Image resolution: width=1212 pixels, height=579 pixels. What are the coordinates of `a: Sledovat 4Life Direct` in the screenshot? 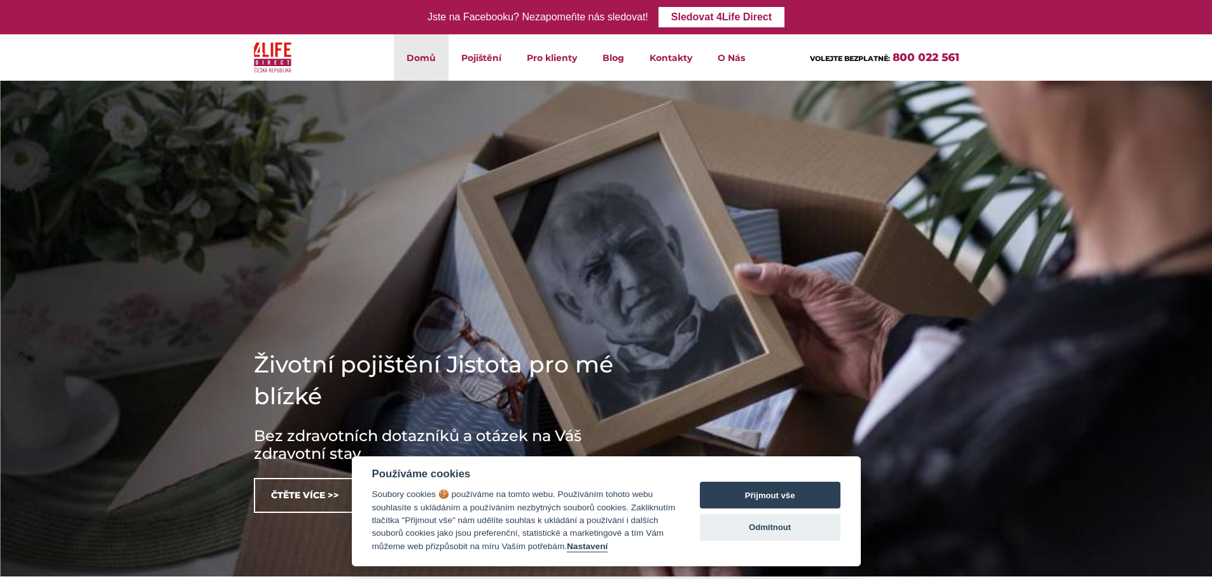 It's located at (721, 17).